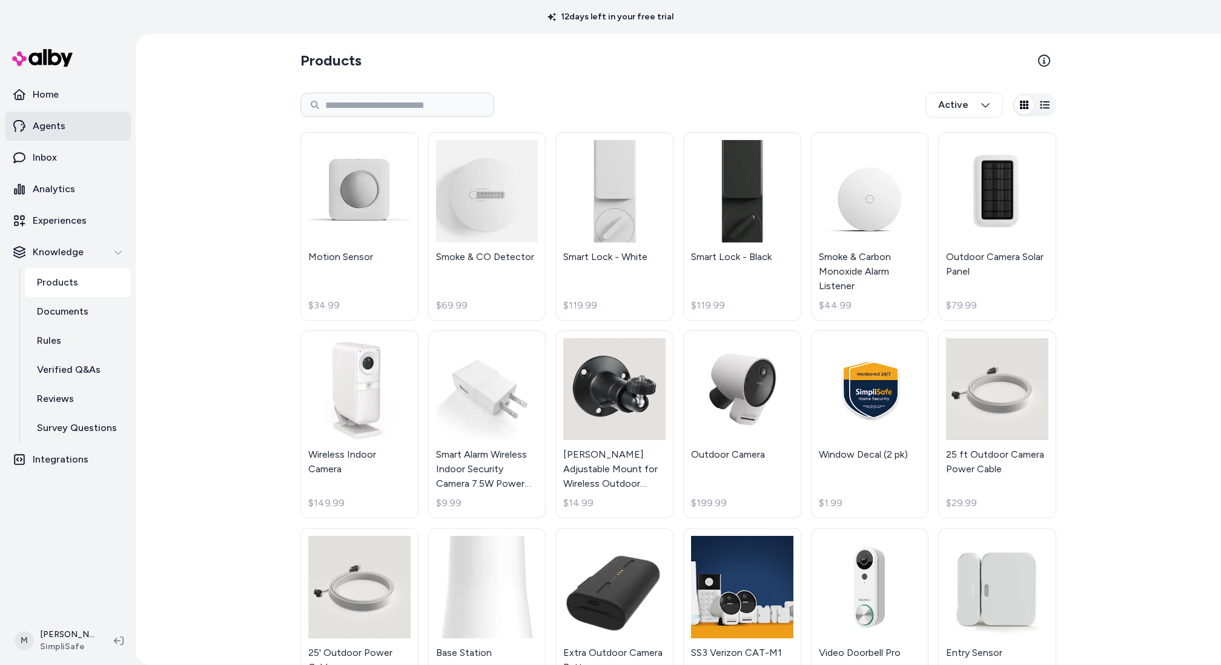 Image resolution: width=1221 pixels, height=665 pixels. What do you see at coordinates (61, 459) in the screenshot?
I see `p: Integrations` at bounding box center [61, 459].